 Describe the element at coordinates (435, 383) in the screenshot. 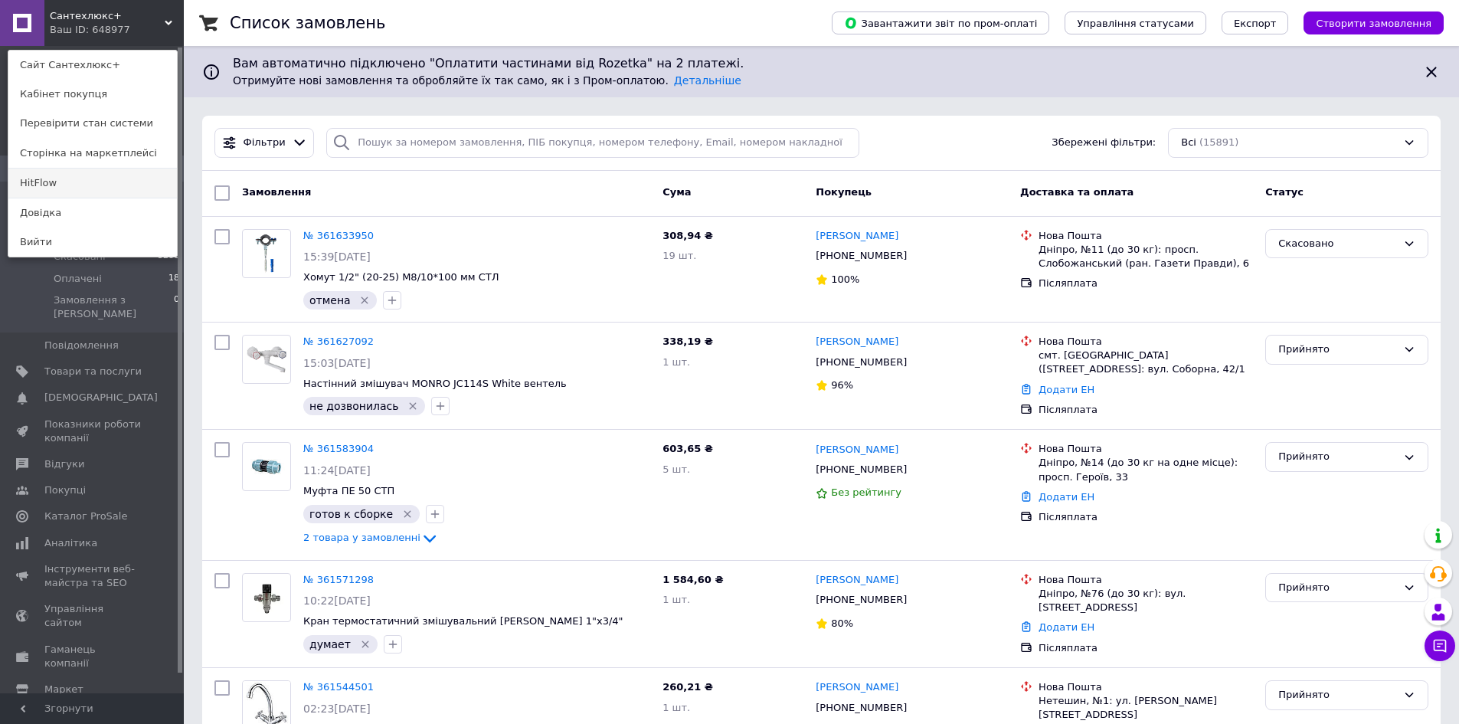

I see `span: Настінний змішувач MONRO JC114S White вентель` at that location.